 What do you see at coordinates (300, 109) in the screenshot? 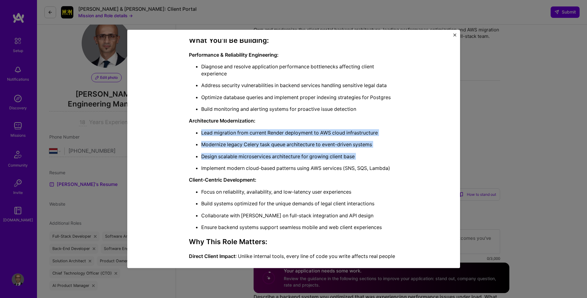
I see `p: Build monitoring and alerting systems for proactive issue detection` at bounding box center [300, 109].